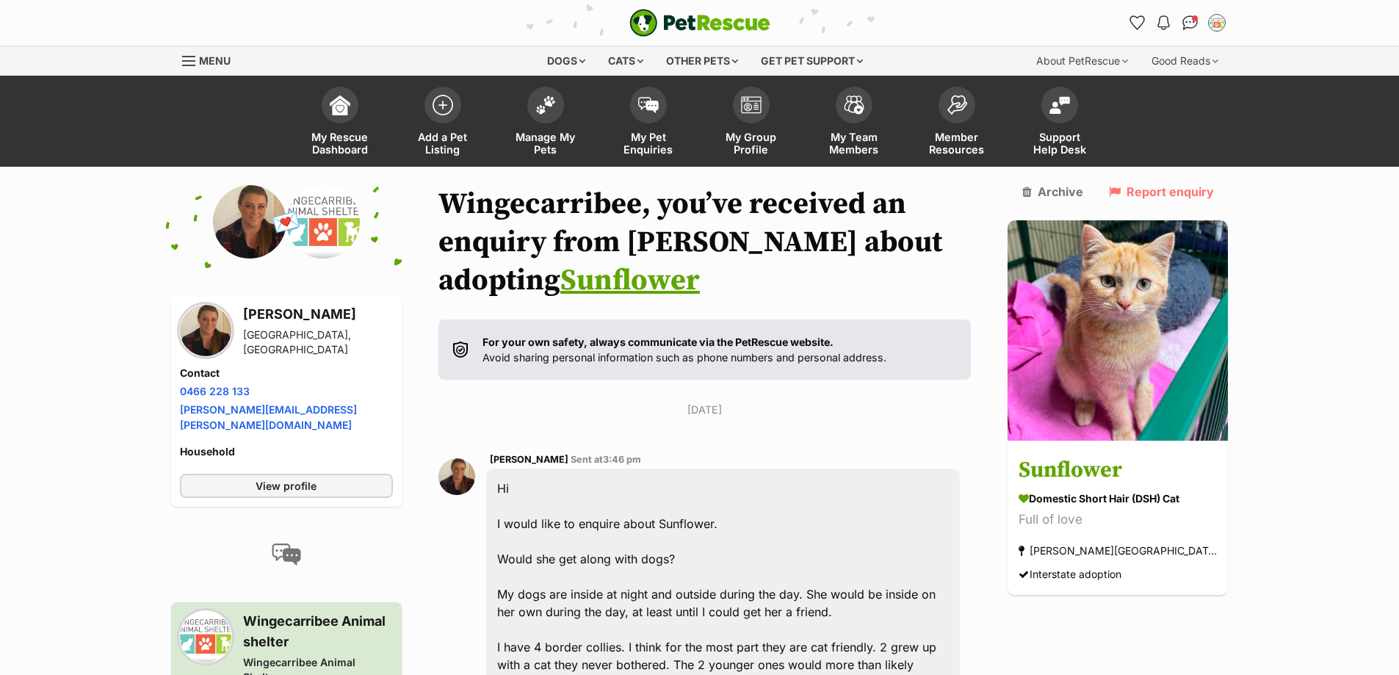 This screenshot has width=1399, height=675. What do you see at coordinates (685, 350) in the screenshot?
I see `p: Avoid sharing personal information such as phone numbers and personal address.` at bounding box center [685, 350].